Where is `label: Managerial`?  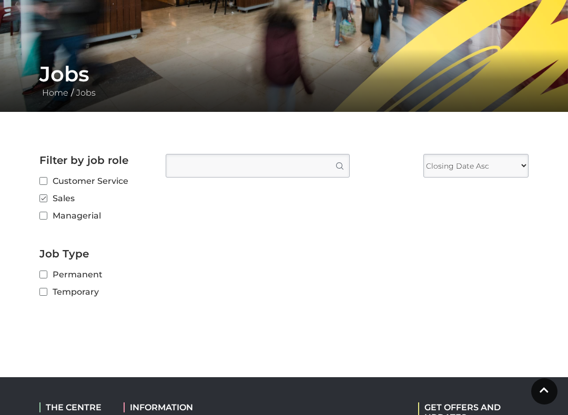 label: Managerial is located at coordinates (95, 216).